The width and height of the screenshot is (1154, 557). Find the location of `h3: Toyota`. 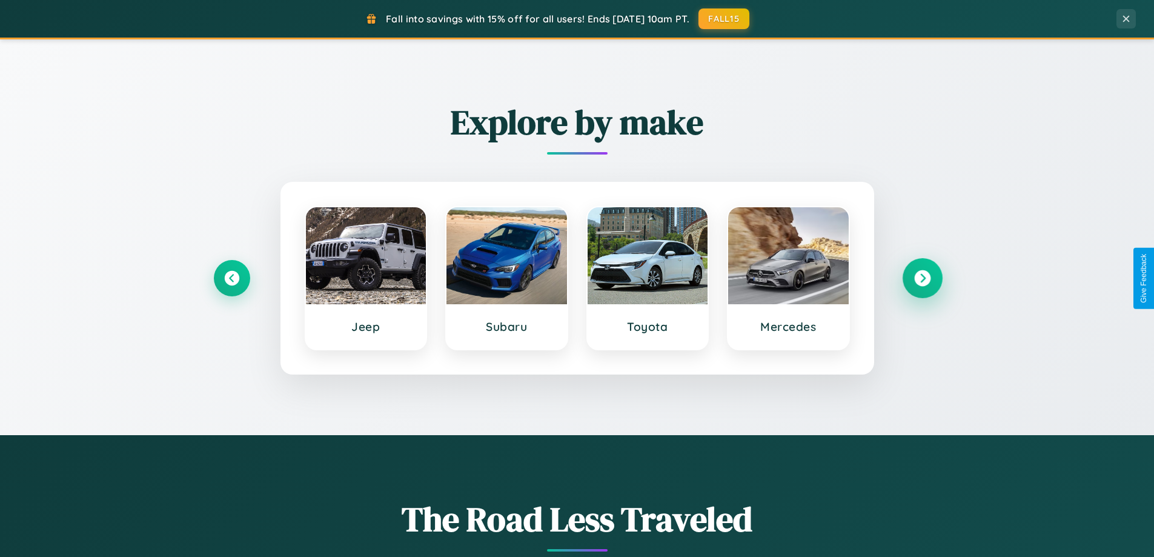

h3: Toyota is located at coordinates (647, 326).